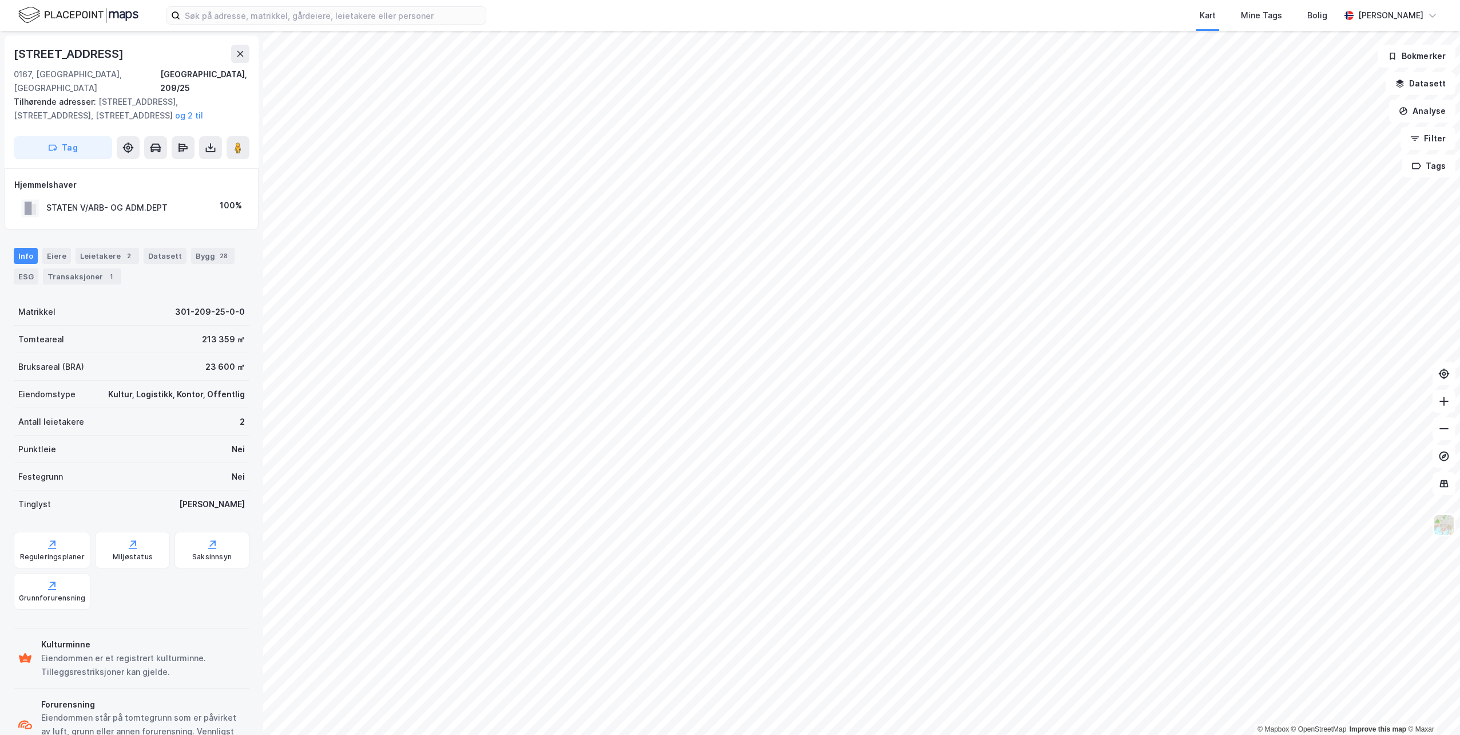  I want to click on div: Kontrollprogram for chat, so click(1432, 707).